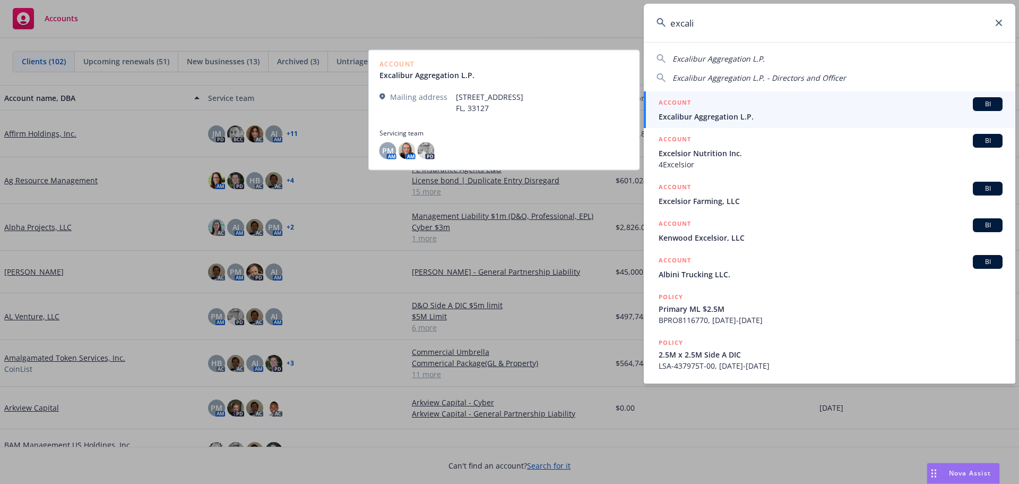  What do you see at coordinates (830, 230) in the screenshot?
I see `a: ACCOUNTBIKenwood Excelsior, LLC` at bounding box center [830, 230].